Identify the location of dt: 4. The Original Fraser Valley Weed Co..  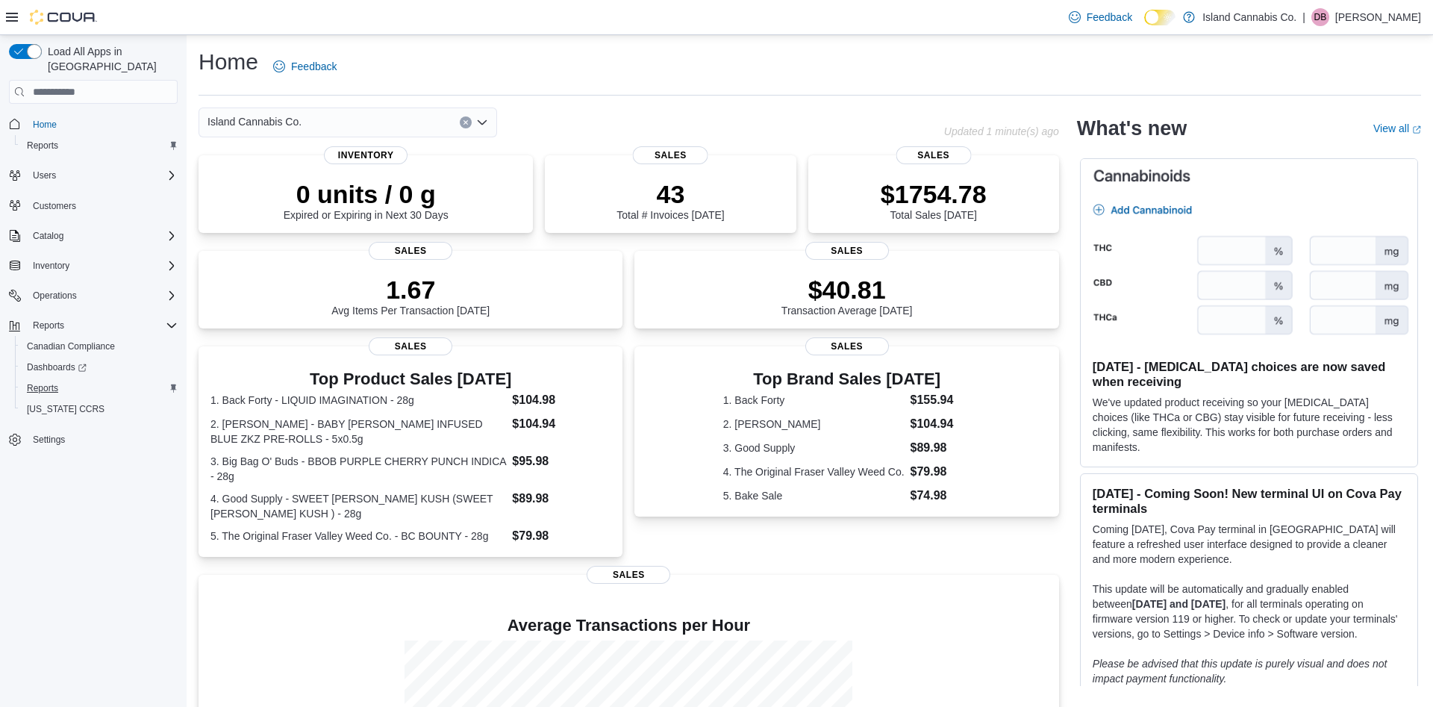
(814, 472).